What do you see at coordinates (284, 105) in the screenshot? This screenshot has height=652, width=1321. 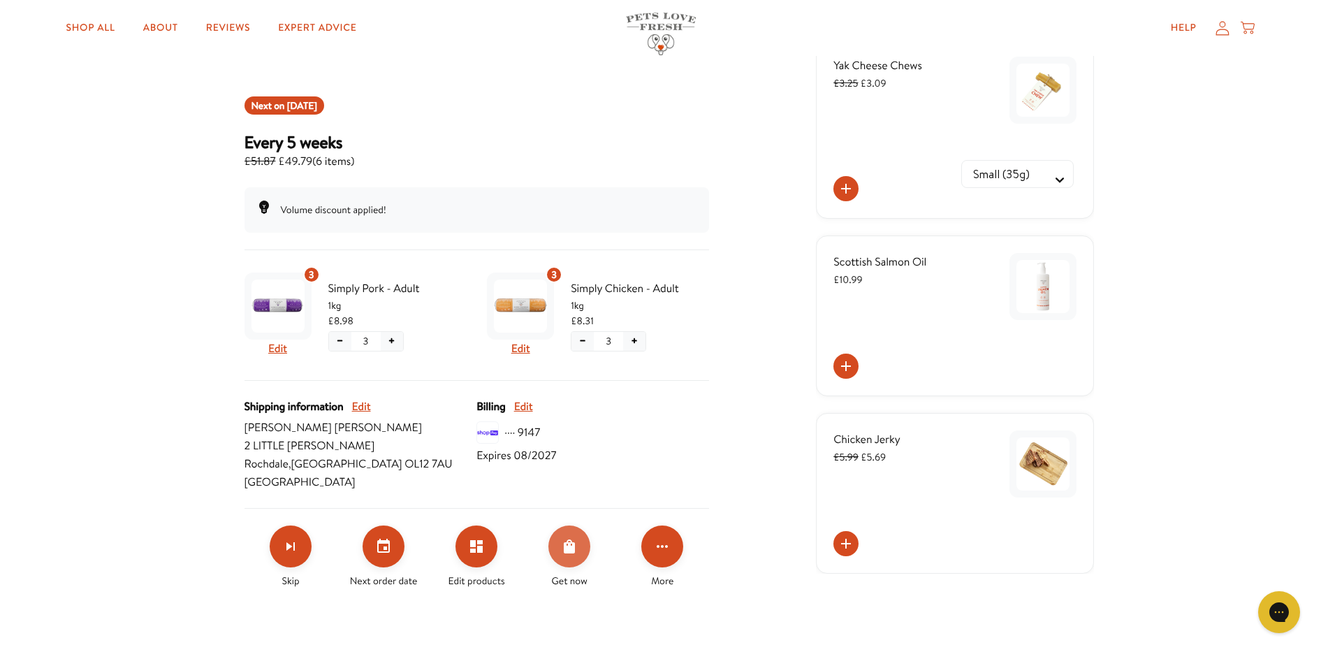 I see `span: Next on` at bounding box center [284, 105].